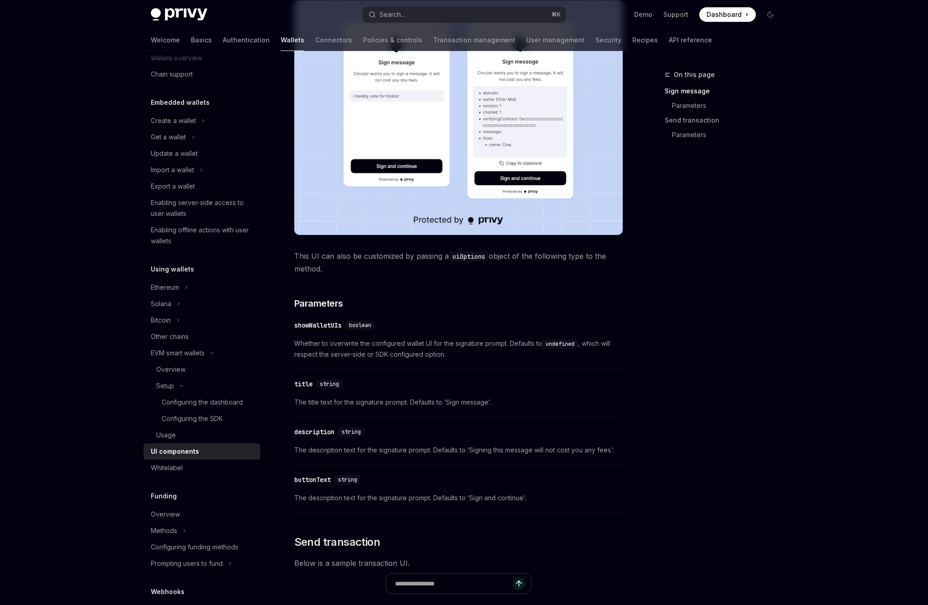 The height and width of the screenshot is (605, 928). What do you see at coordinates (192, 419) in the screenshot?
I see `div: Configuring the SDK` at bounding box center [192, 419].